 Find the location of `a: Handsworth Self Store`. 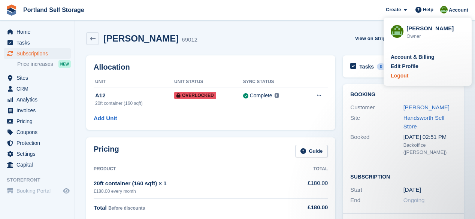

a: Handsworth Self Store is located at coordinates (424, 122).